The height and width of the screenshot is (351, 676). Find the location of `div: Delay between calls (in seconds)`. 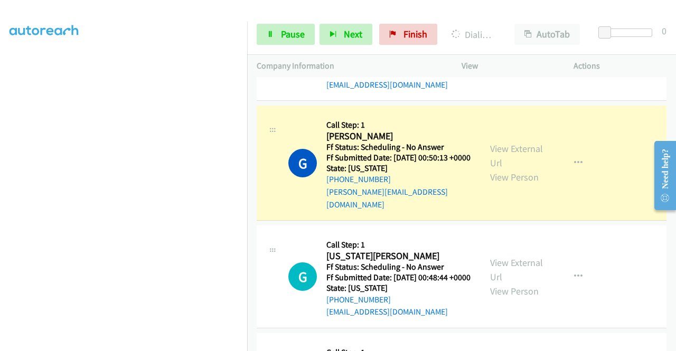

div: Delay between calls (in seconds) is located at coordinates (628, 33).